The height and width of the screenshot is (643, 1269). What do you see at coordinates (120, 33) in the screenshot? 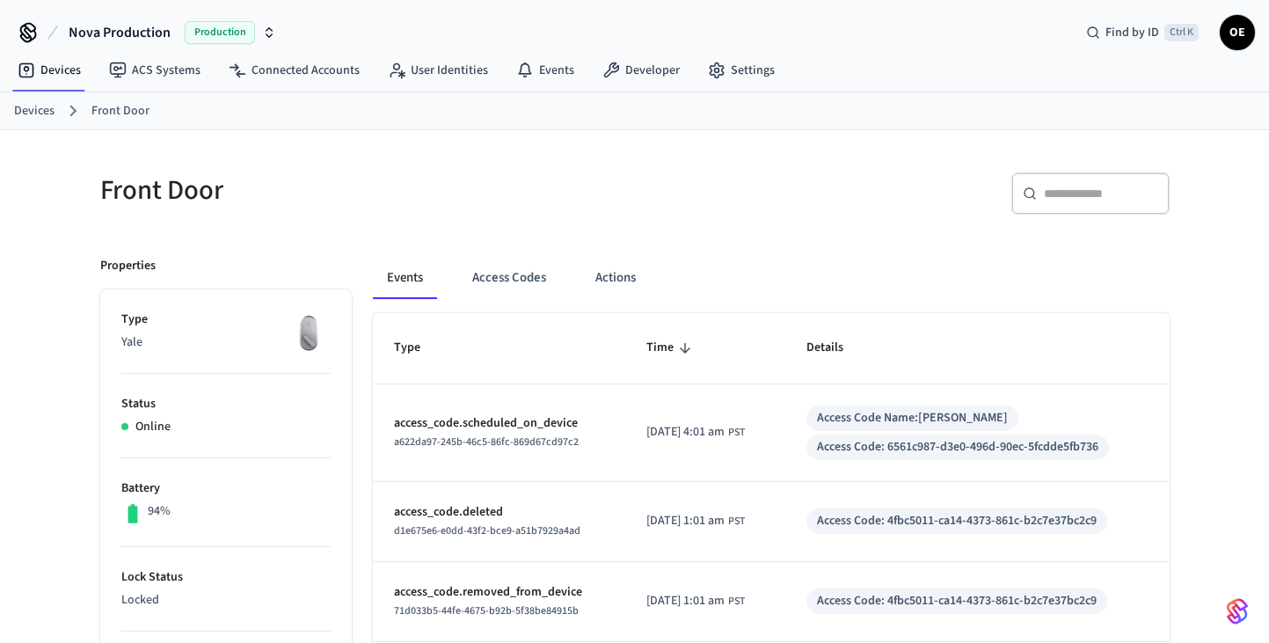
I see `span: Nova Production` at bounding box center [120, 33].